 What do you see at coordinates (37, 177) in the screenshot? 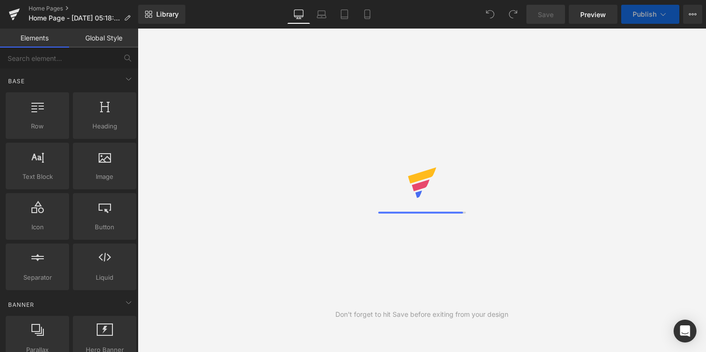
I see `span: Text Block` at bounding box center [37, 177].